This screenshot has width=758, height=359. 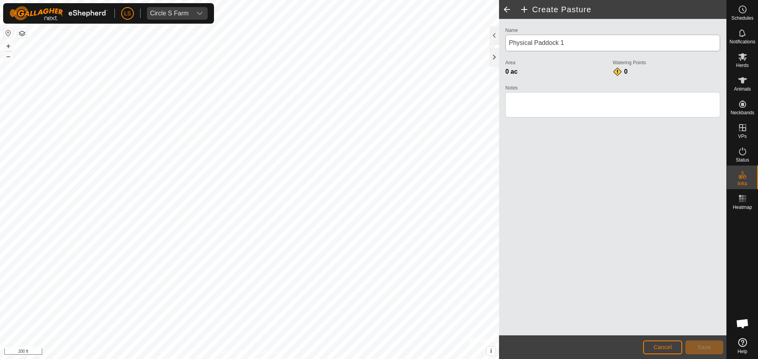 I want to click on button: i, so click(x=491, y=352).